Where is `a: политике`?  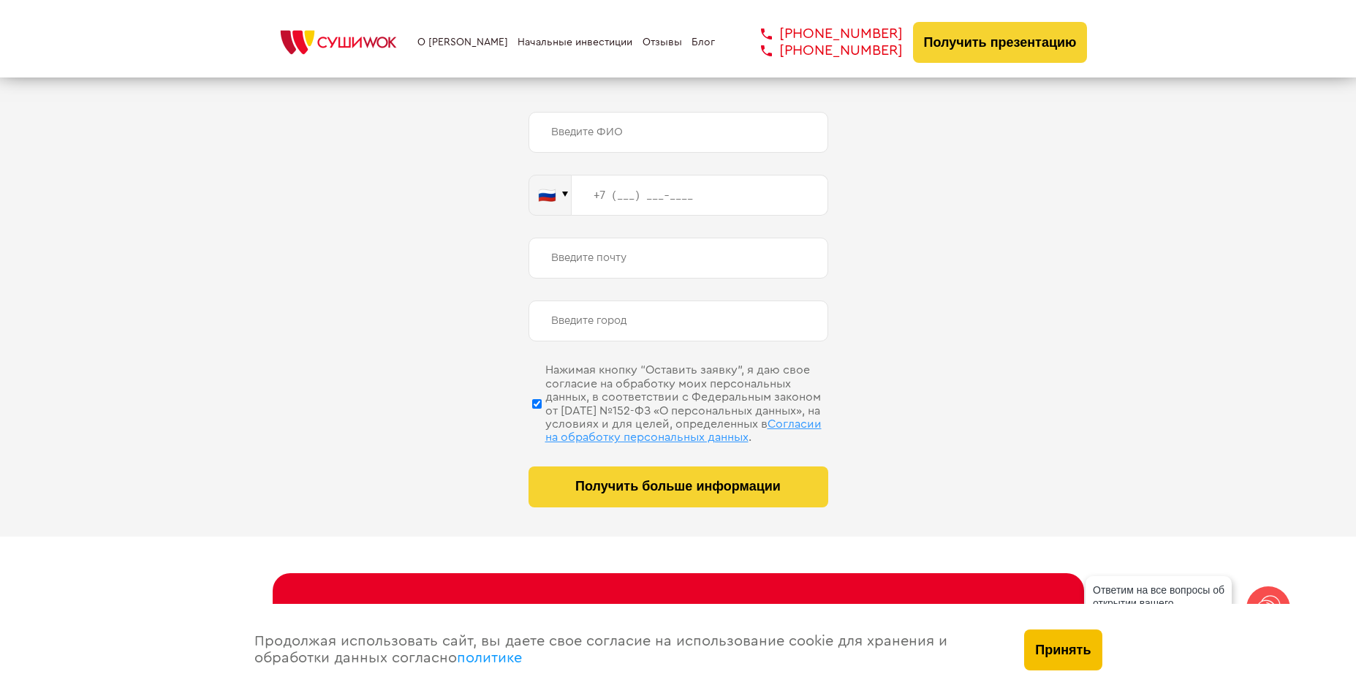
a: политике is located at coordinates (489, 658).